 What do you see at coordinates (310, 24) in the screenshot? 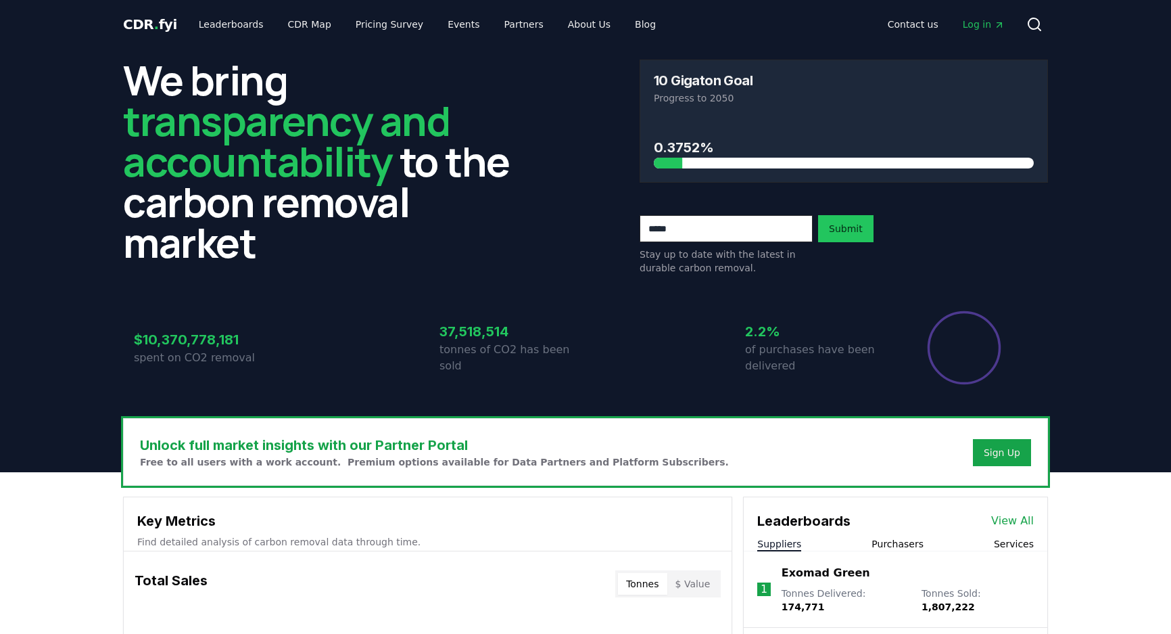
I see `a: CDR Map` at bounding box center [310, 24].